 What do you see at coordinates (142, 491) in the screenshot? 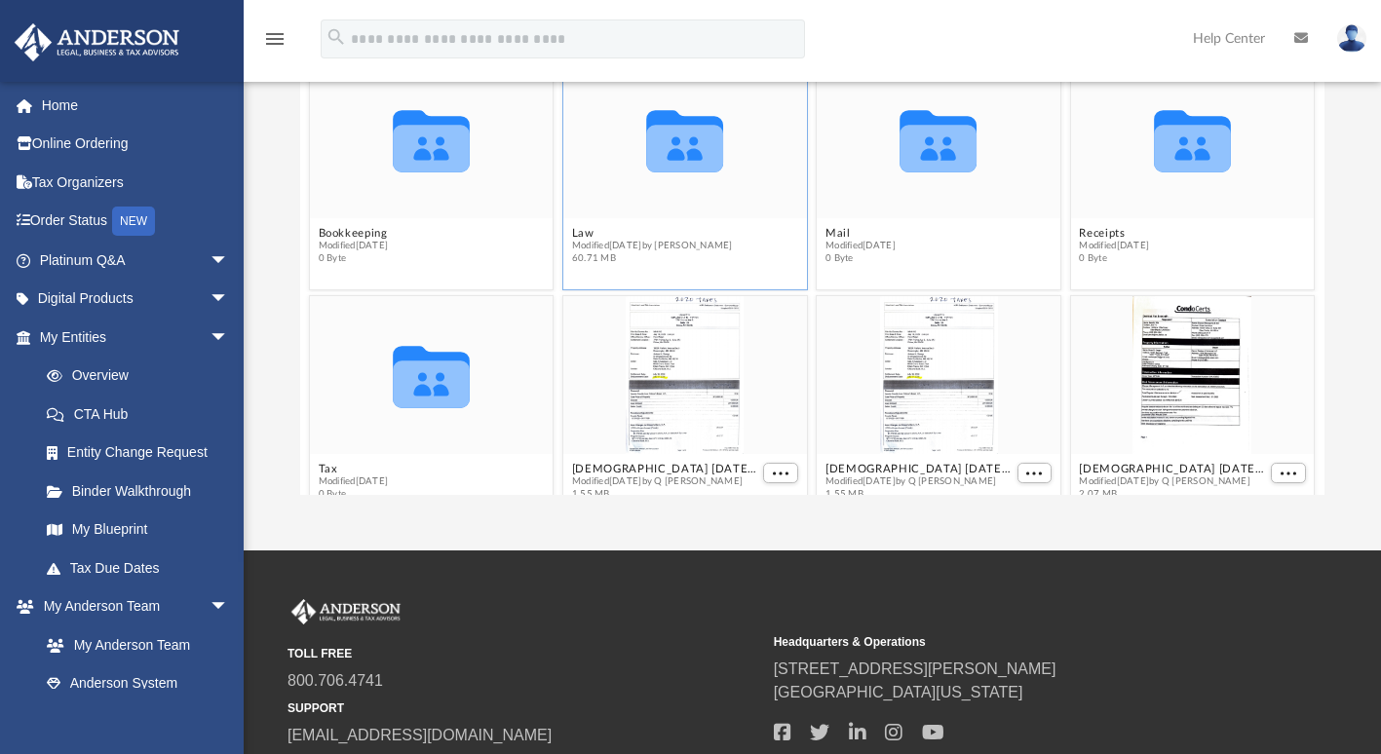
I see `a: Binder Walkthrough` at bounding box center [142, 491].